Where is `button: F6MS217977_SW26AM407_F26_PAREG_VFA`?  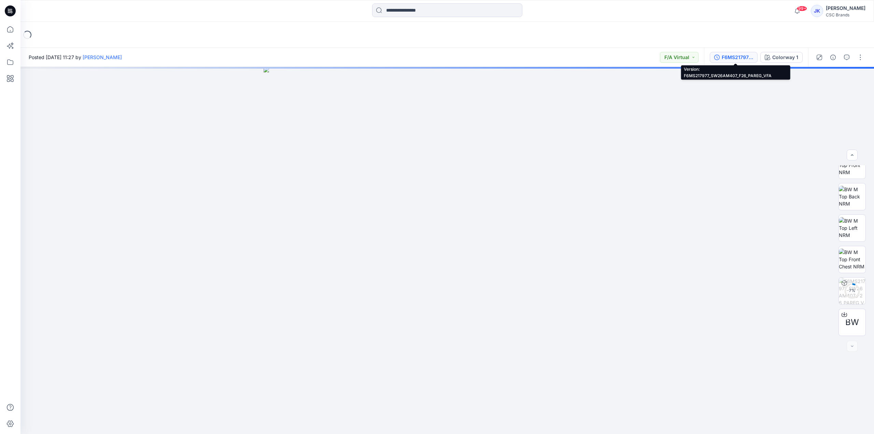 button: F6MS217977_SW26AM407_F26_PAREG_VFA is located at coordinates (734, 57).